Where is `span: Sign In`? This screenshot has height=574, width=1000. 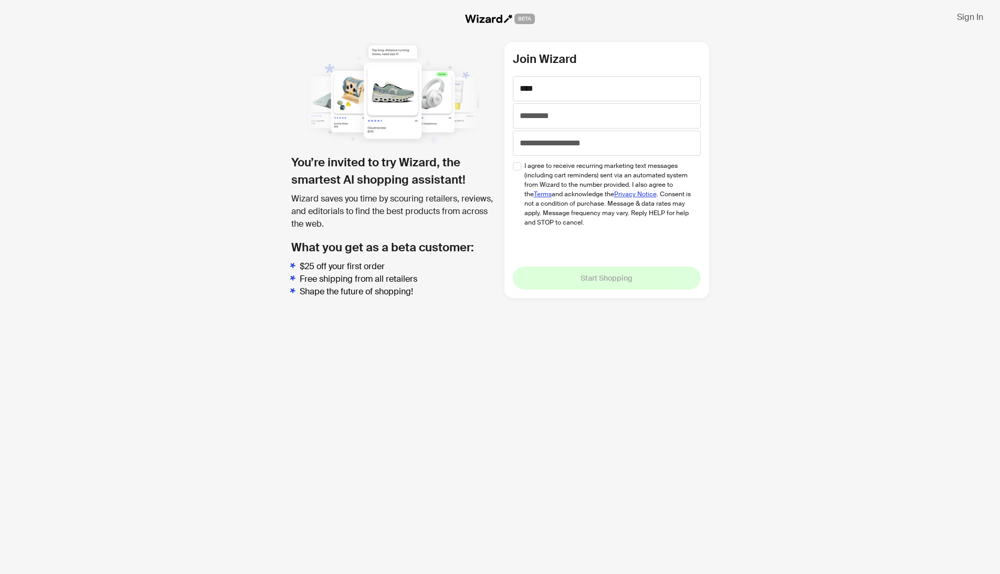
span: Sign In is located at coordinates (970, 17).